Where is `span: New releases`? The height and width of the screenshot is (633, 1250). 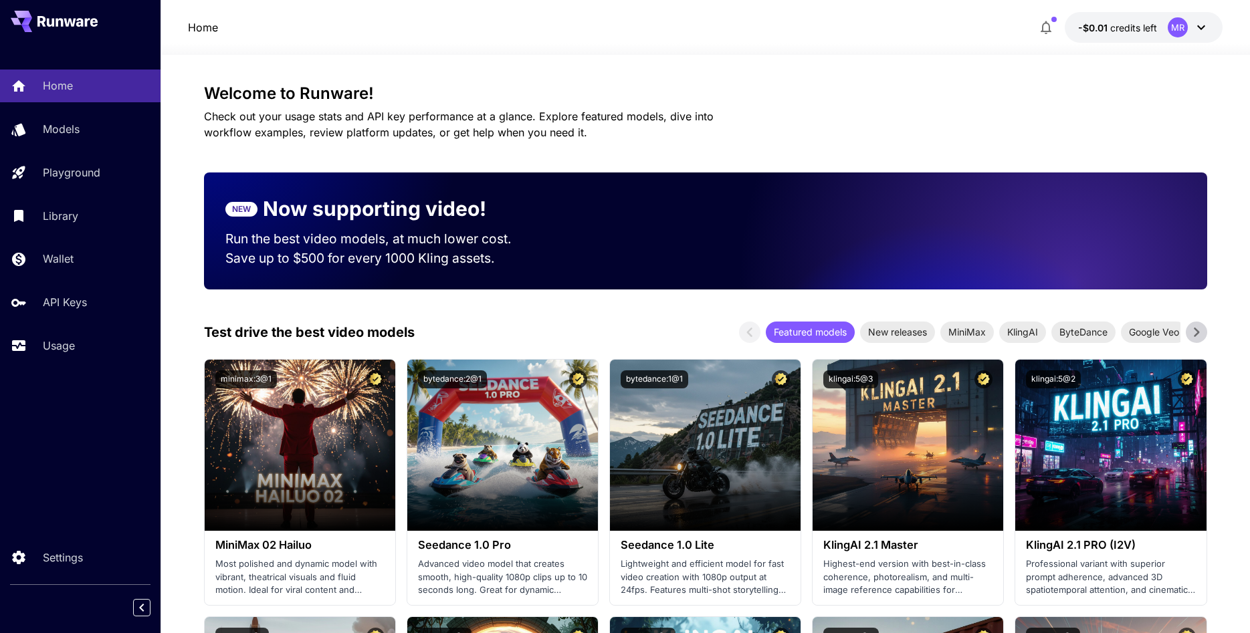
span: New releases is located at coordinates (897, 332).